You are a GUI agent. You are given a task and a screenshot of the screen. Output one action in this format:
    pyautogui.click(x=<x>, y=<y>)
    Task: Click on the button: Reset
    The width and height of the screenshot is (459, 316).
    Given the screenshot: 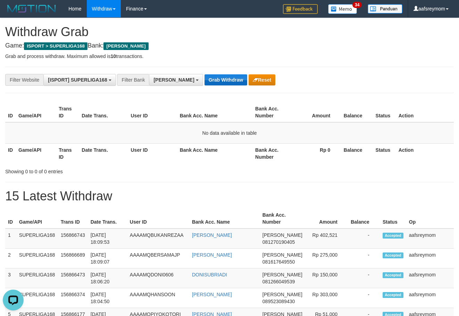 What is the action you would take?
    pyautogui.click(x=262, y=80)
    